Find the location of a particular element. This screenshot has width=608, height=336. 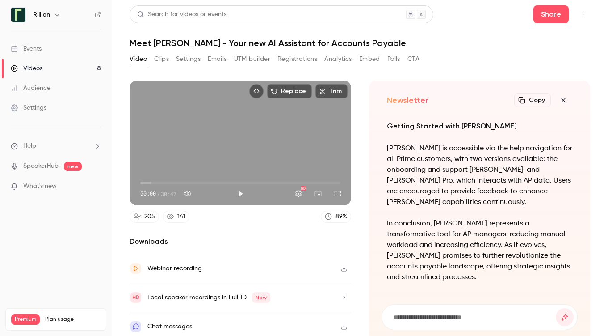

a: 141 is located at coordinates (176, 216).